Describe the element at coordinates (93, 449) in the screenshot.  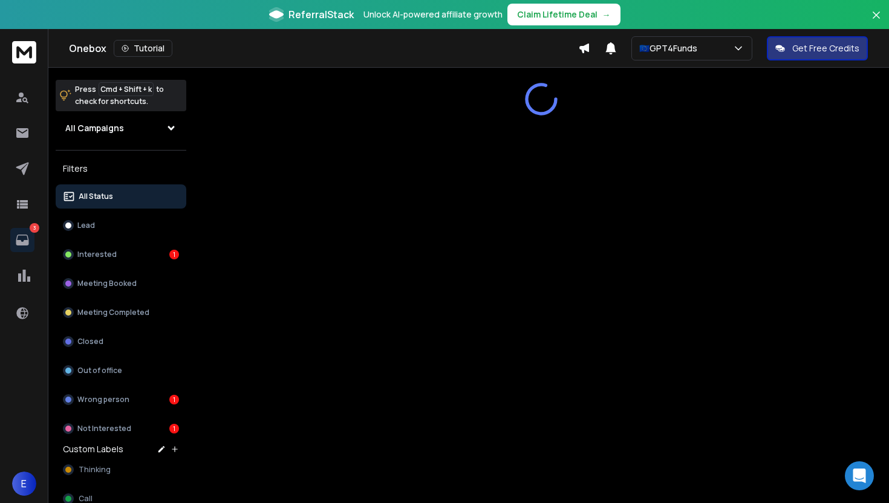
I see `h3: Custom Labels` at that location.